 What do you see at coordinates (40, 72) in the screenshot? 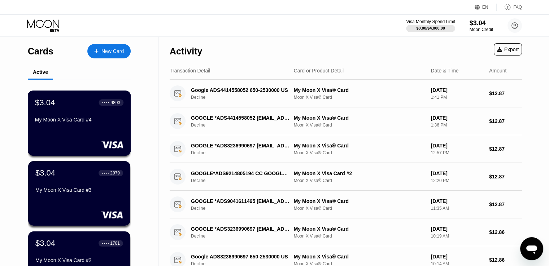
I see `div: Active` at bounding box center [40, 72].